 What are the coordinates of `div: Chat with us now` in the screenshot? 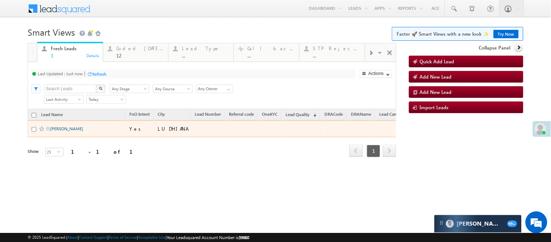 It's located at (80, 43).